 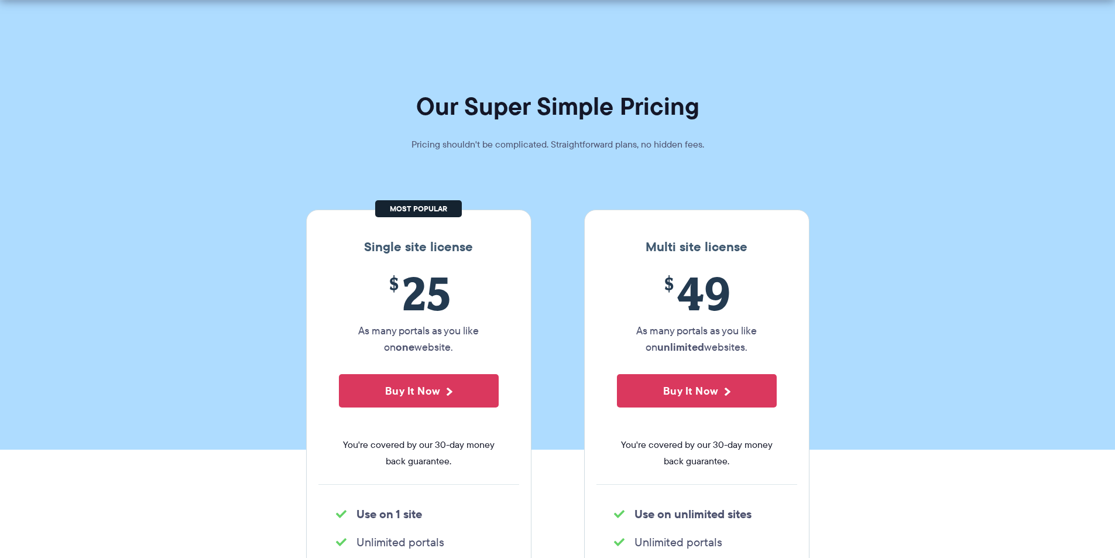 What do you see at coordinates (693, 514) in the screenshot?
I see `strong: Use on unlimited sites` at bounding box center [693, 514].